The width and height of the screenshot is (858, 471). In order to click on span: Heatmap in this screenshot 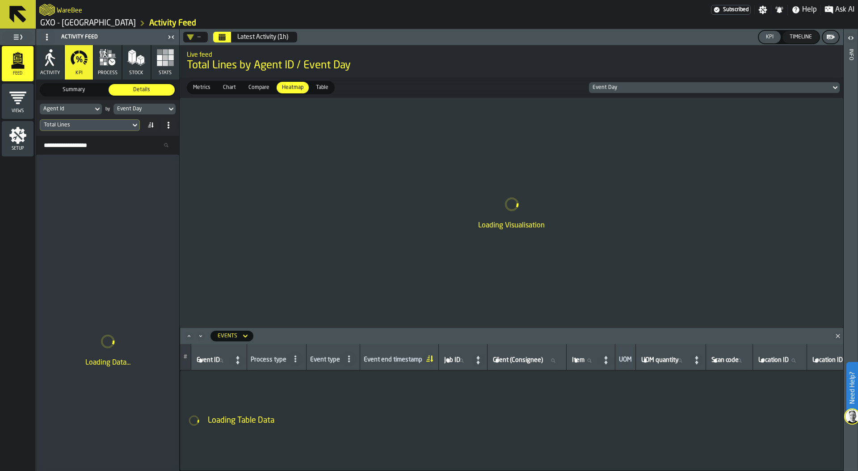, I will do `click(293, 88)`.